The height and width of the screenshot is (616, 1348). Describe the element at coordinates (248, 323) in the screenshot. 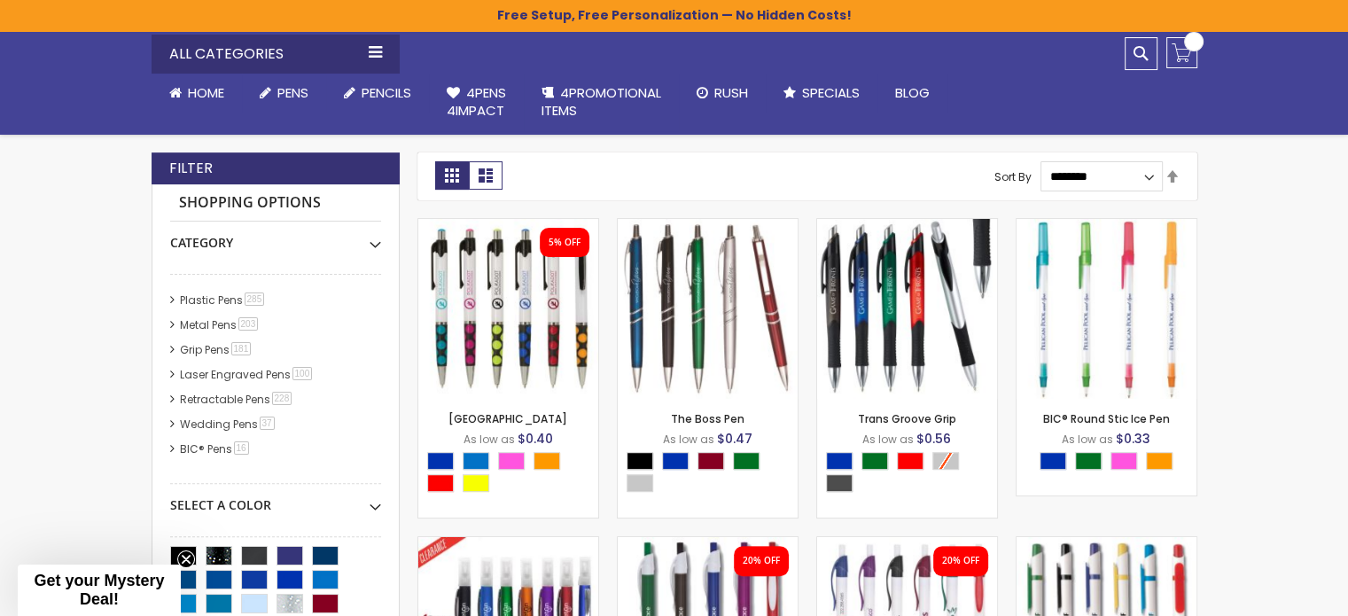

I see `span: 203` at that location.